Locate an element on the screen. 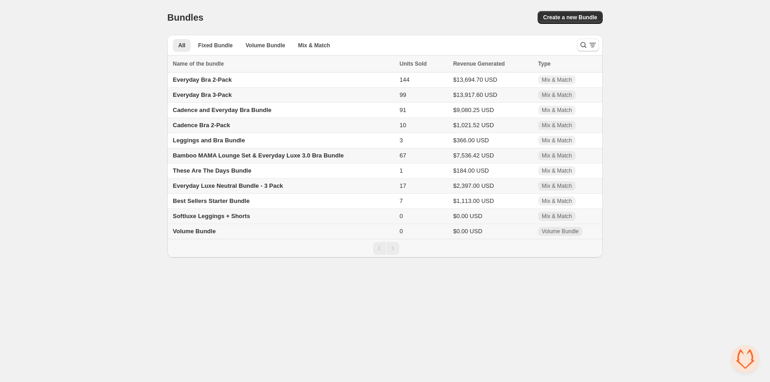 The height and width of the screenshot is (382, 770). button: Search and filter results is located at coordinates (588, 45).